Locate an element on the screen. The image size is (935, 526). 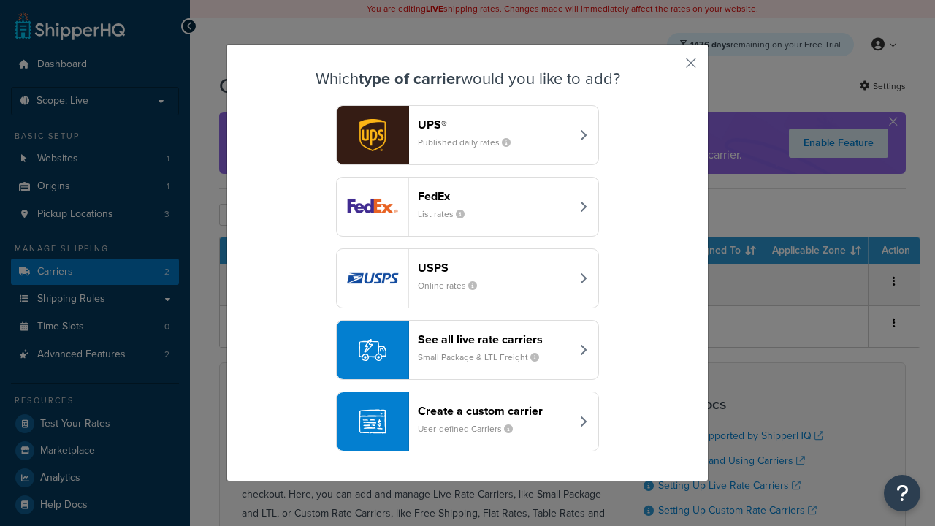
img: icon-carrier-liverate-becf4550.svg is located at coordinates (373, 350).